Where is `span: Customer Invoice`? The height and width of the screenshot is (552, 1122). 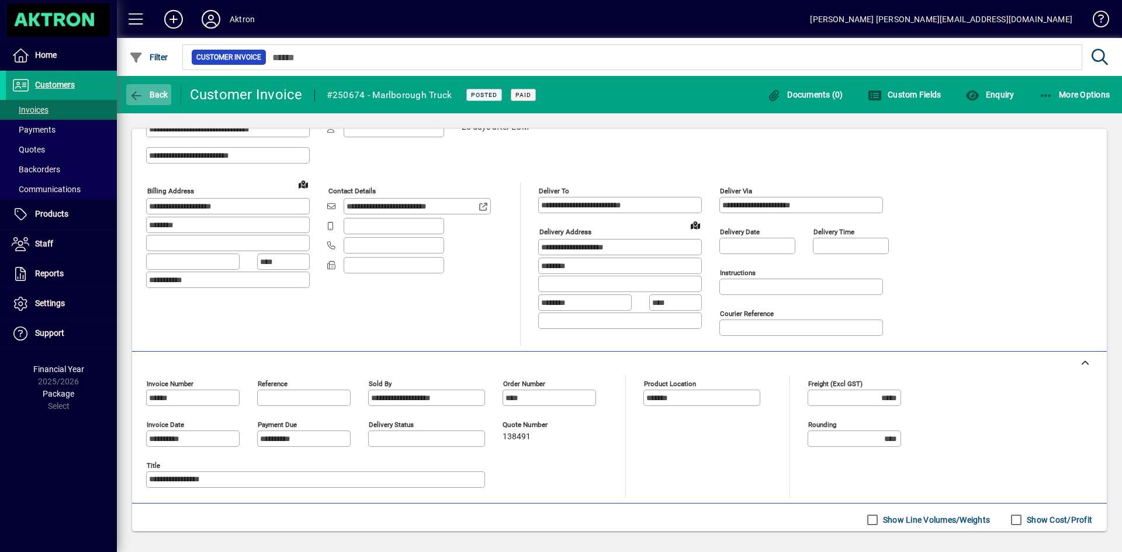
span: Customer Invoice is located at coordinates (228, 57).